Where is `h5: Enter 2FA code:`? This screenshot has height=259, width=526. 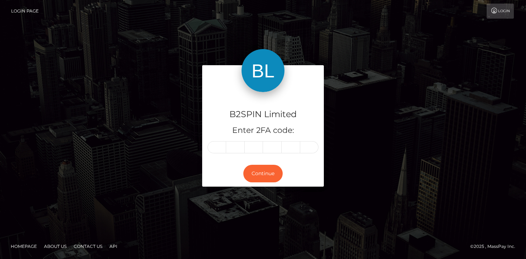 h5: Enter 2FA code: is located at coordinates (263, 130).